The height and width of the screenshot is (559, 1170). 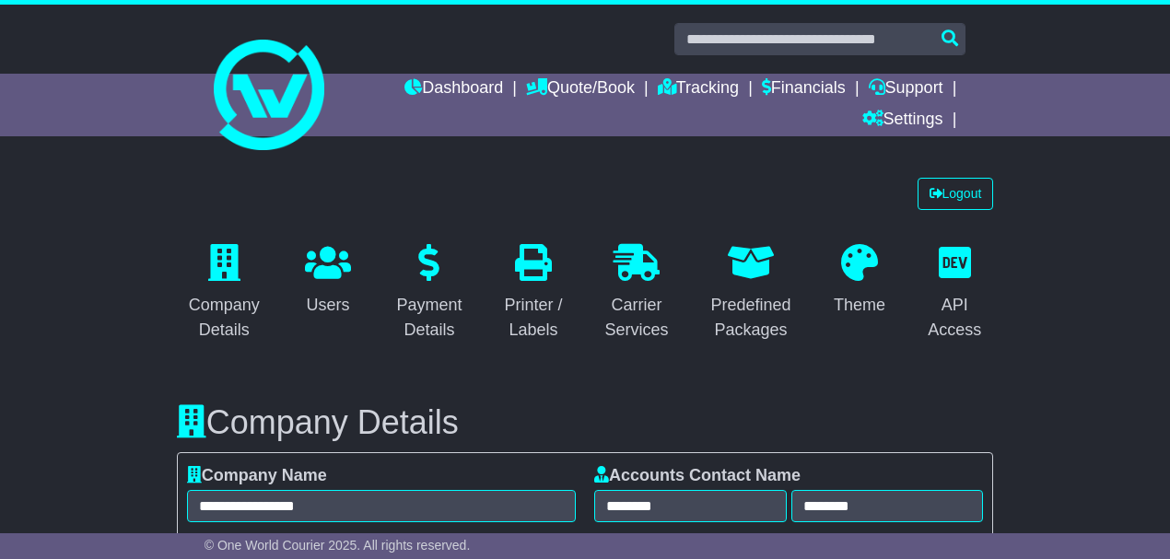 What do you see at coordinates (257, 476) in the screenshot?
I see `label: Company Name` at bounding box center [257, 476].